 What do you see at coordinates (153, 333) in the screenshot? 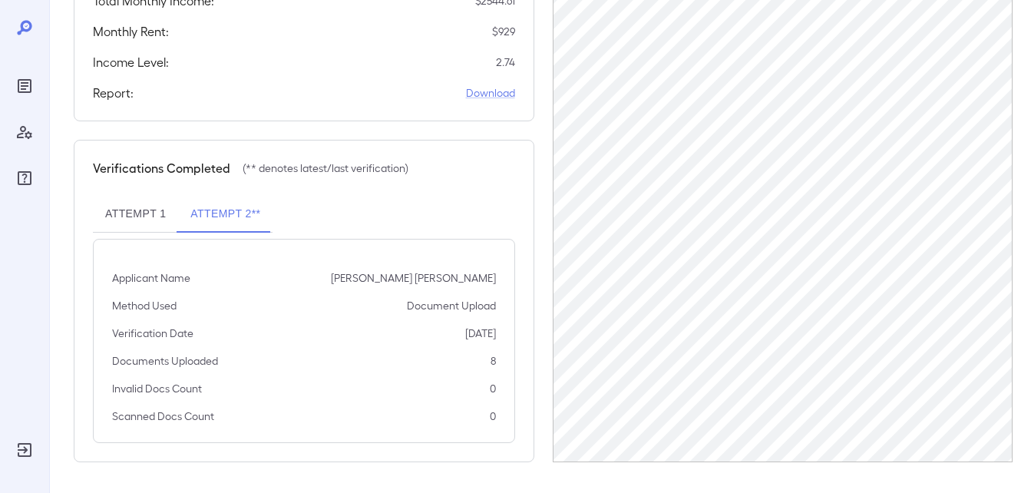
I see `p: Verification Date` at bounding box center [153, 333].